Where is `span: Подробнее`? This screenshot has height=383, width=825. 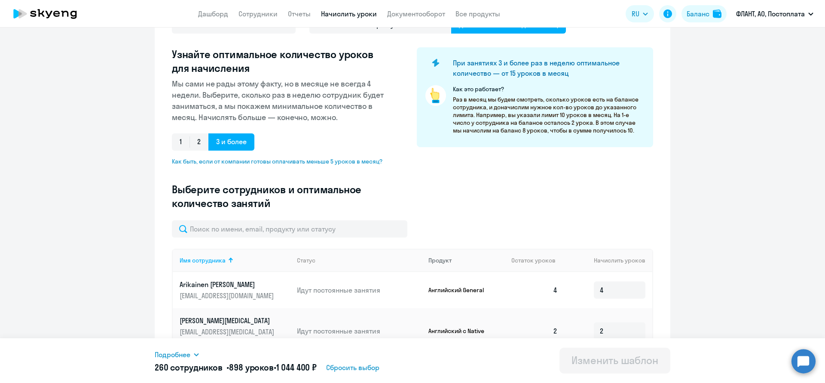
span: Подробнее is located at coordinates (172, 354).